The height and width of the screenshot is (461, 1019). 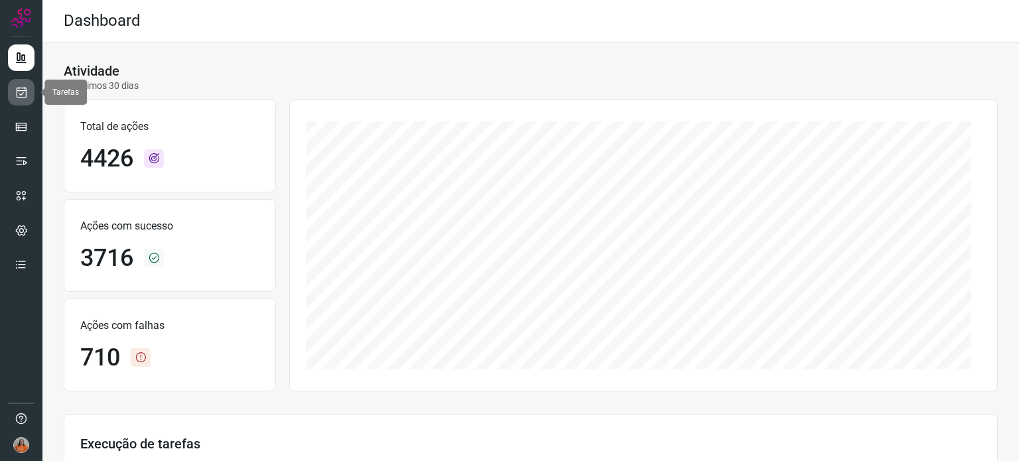 I want to click on h1: 4426, so click(x=107, y=159).